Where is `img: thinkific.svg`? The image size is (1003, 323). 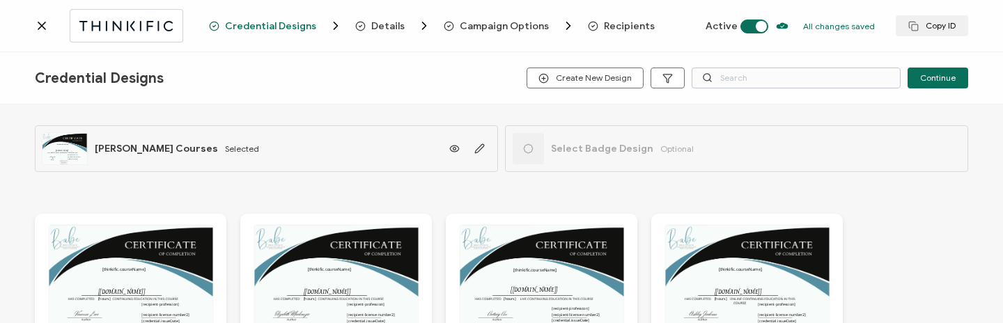 img: thinkific.svg is located at coordinates (126, 26).